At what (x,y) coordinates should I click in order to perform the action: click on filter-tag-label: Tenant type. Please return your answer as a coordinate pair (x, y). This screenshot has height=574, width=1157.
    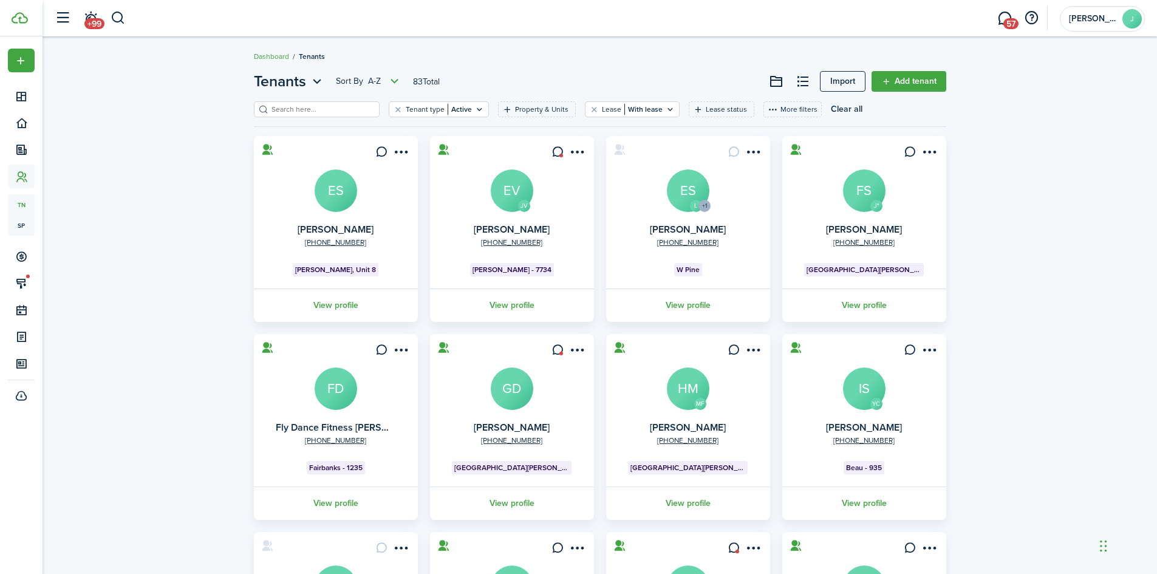
    Looking at the image, I should click on (425, 109).